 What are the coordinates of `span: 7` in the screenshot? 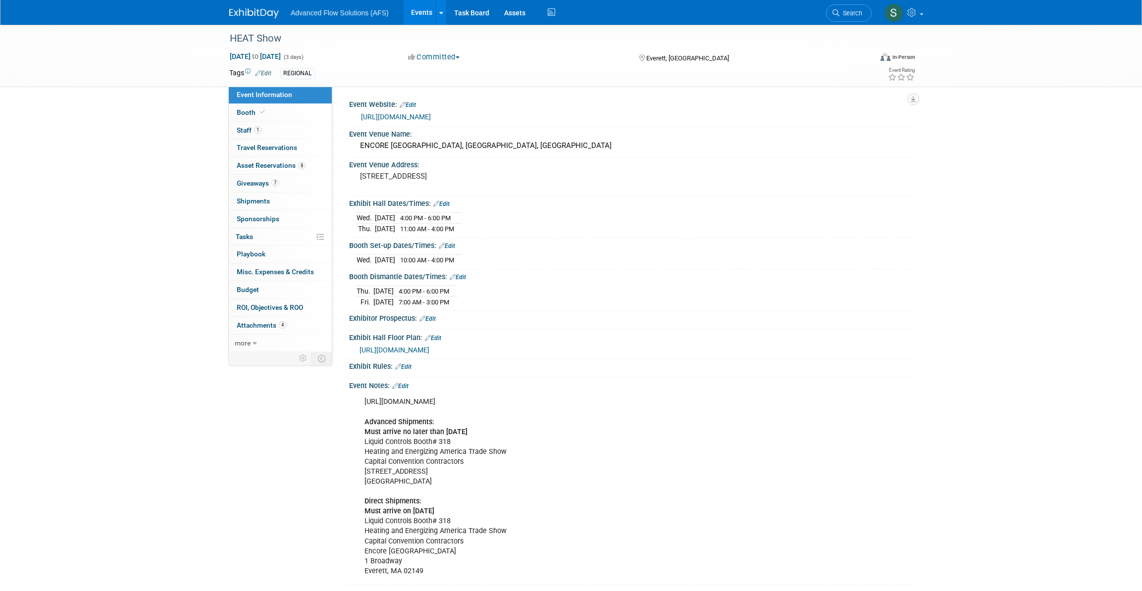 It's located at (275, 183).